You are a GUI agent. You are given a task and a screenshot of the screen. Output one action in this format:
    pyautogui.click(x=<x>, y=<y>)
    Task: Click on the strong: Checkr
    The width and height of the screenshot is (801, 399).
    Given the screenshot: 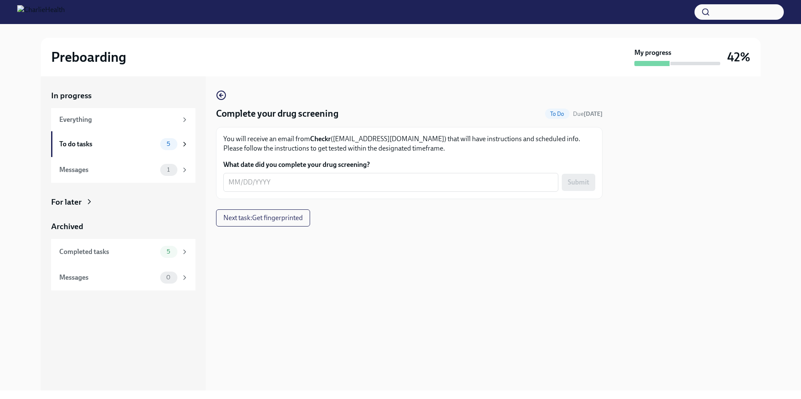 What is the action you would take?
    pyautogui.click(x=320, y=139)
    